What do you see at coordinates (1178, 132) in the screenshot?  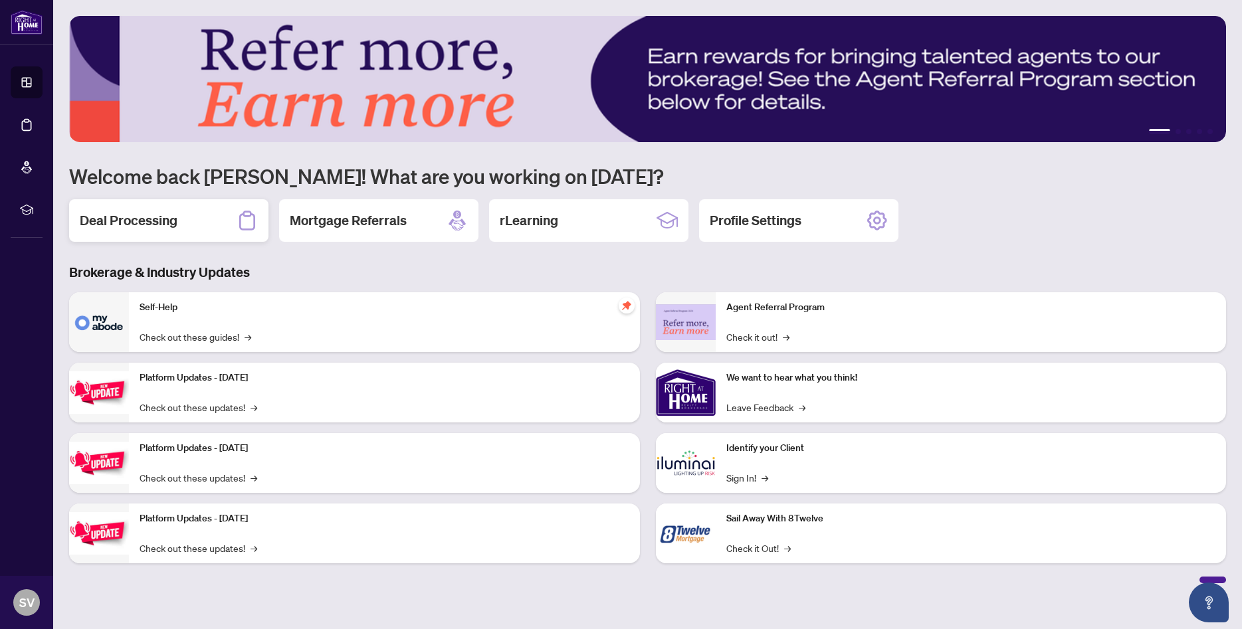 I see `button: 2` at bounding box center [1178, 132].